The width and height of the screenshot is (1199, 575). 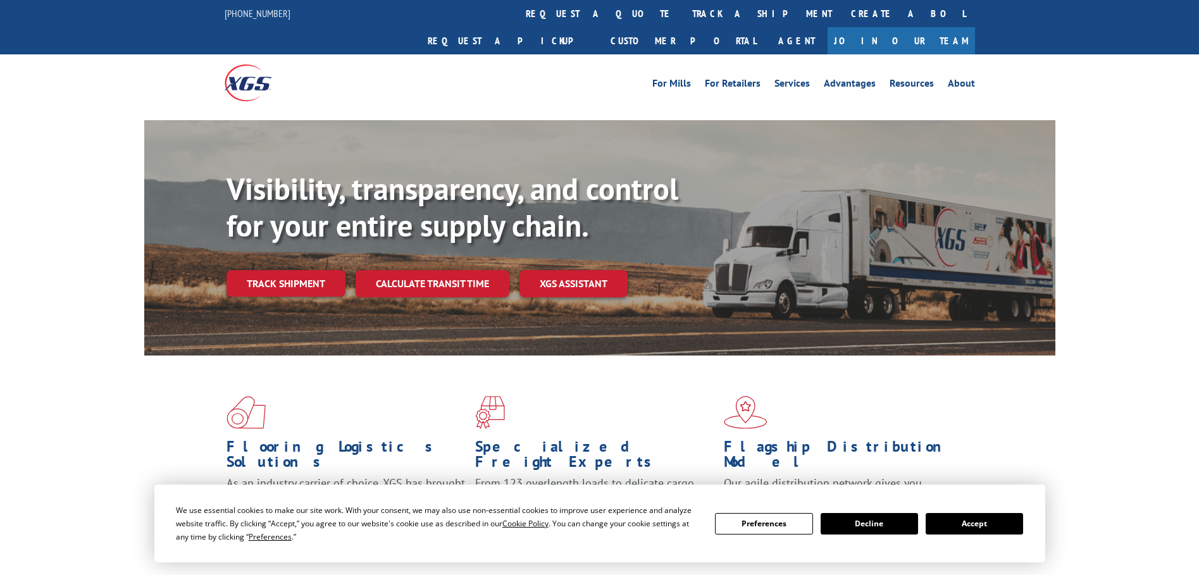 I want to click on button: Decline, so click(x=869, y=524).